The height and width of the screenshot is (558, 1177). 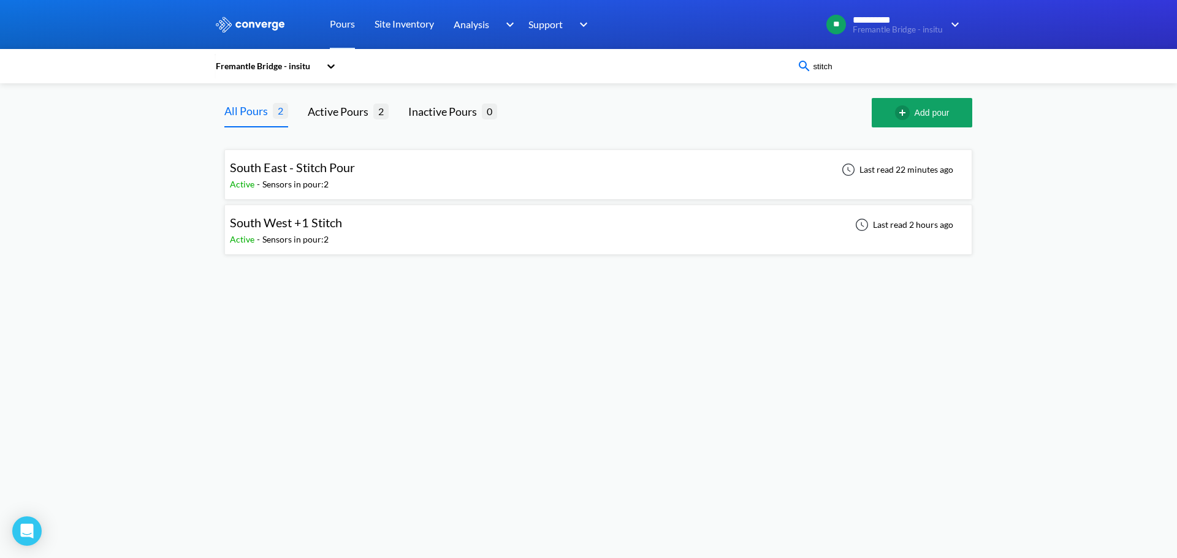 What do you see at coordinates (445, 112) in the screenshot?
I see `div: Inactive Pours` at bounding box center [445, 112].